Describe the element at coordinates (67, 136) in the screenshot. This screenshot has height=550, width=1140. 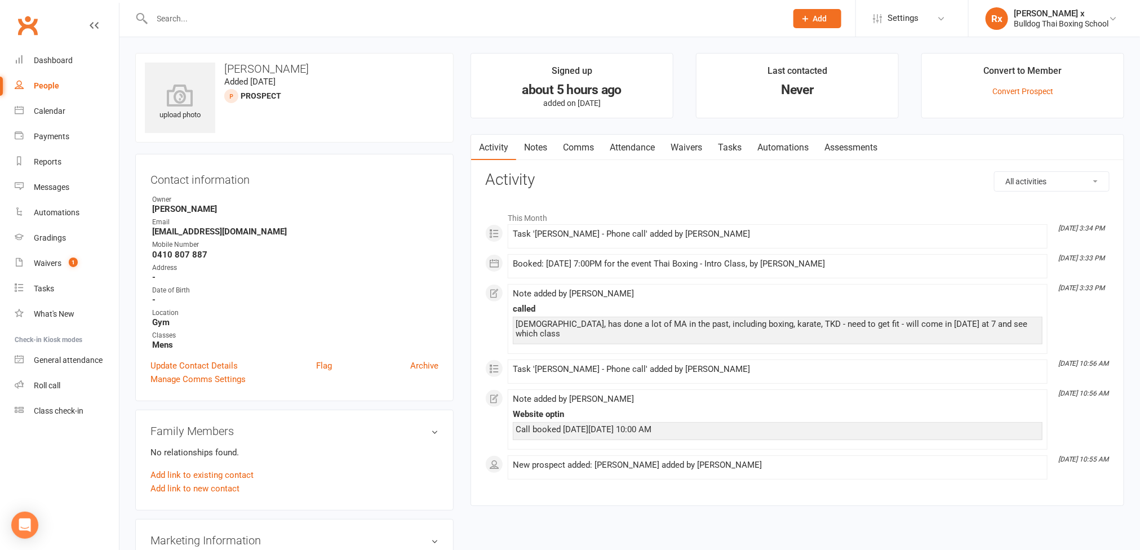
I see `a: Payments` at that location.